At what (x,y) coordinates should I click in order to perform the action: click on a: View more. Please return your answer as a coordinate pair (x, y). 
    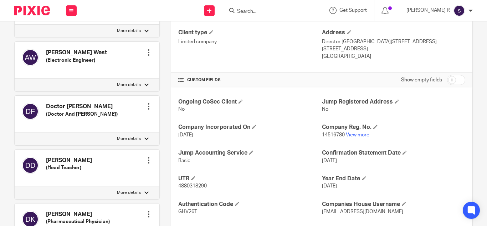
    Looking at the image, I should click on (357, 135).